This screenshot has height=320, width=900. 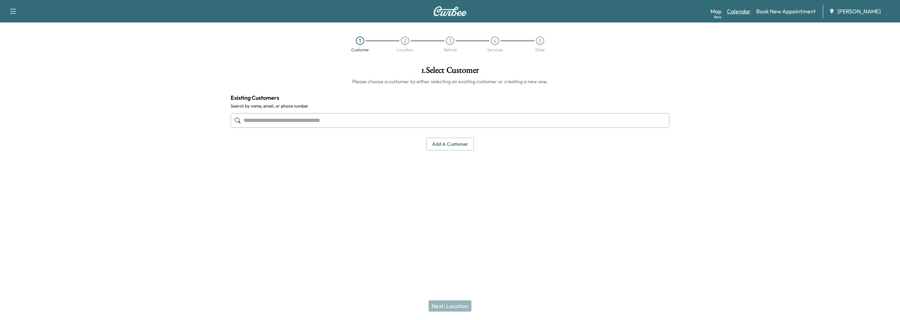 What do you see at coordinates (450, 106) in the screenshot?
I see `label: Search by name, email, or phone number` at bounding box center [450, 106].